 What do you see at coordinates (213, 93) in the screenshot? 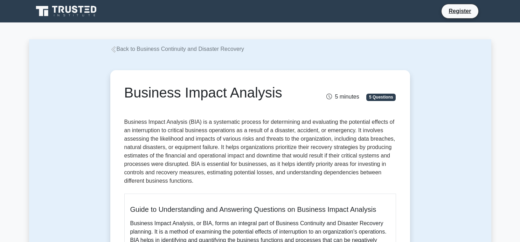
I see `h1: Business Impact Analysis` at bounding box center [213, 93].